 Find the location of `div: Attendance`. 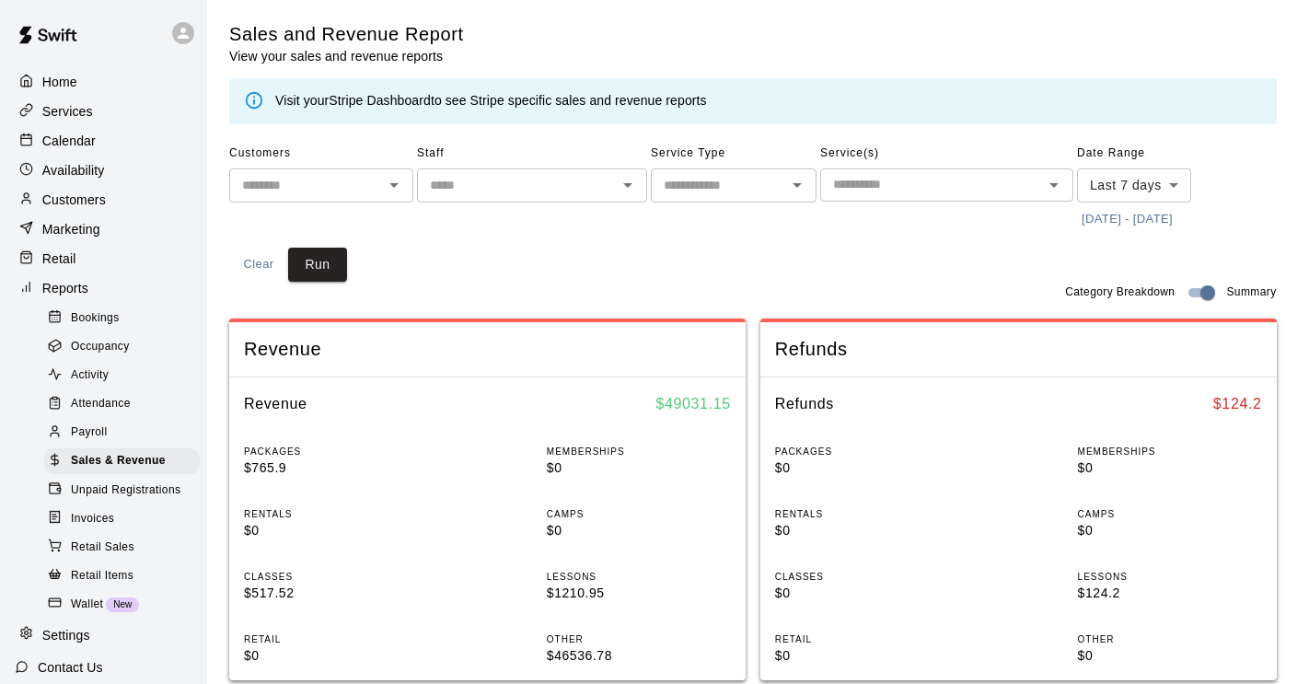

div: Attendance is located at coordinates (121, 404).